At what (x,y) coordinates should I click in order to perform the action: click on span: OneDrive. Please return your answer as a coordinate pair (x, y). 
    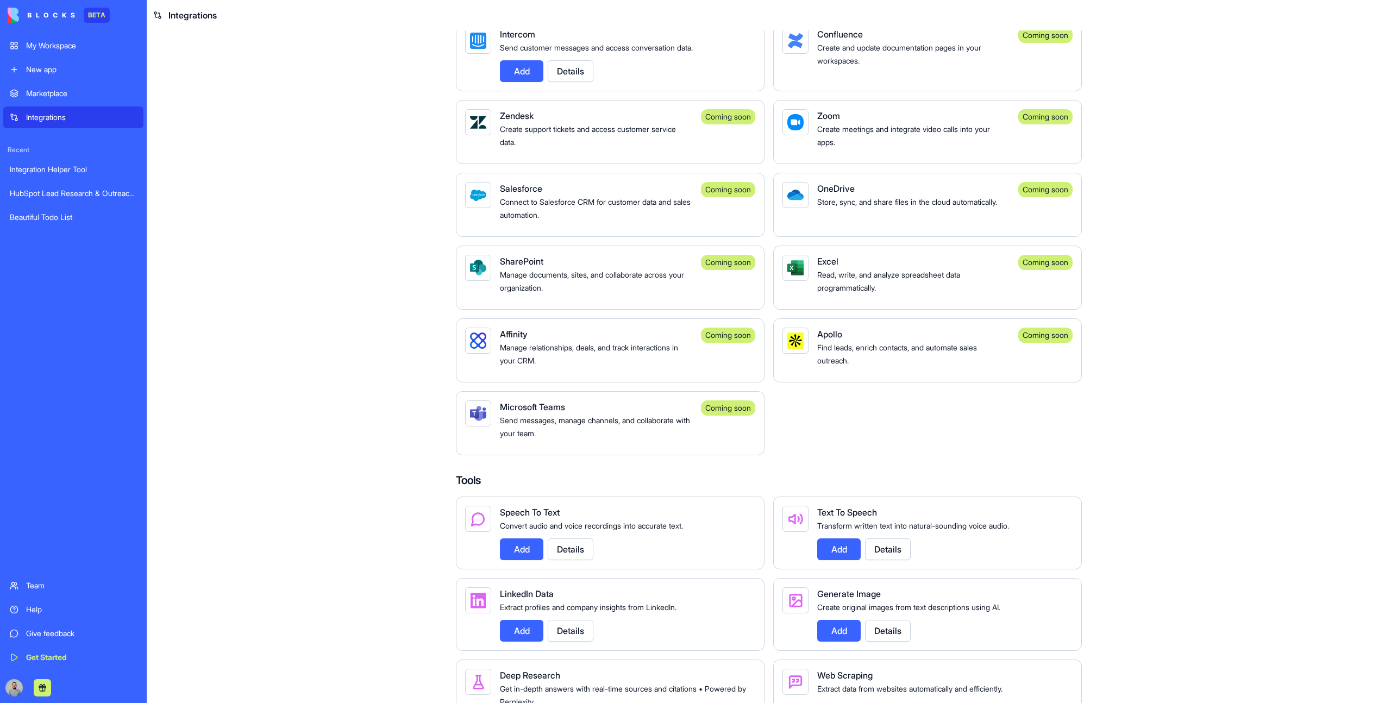
    Looking at the image, I should click on (836, 189).